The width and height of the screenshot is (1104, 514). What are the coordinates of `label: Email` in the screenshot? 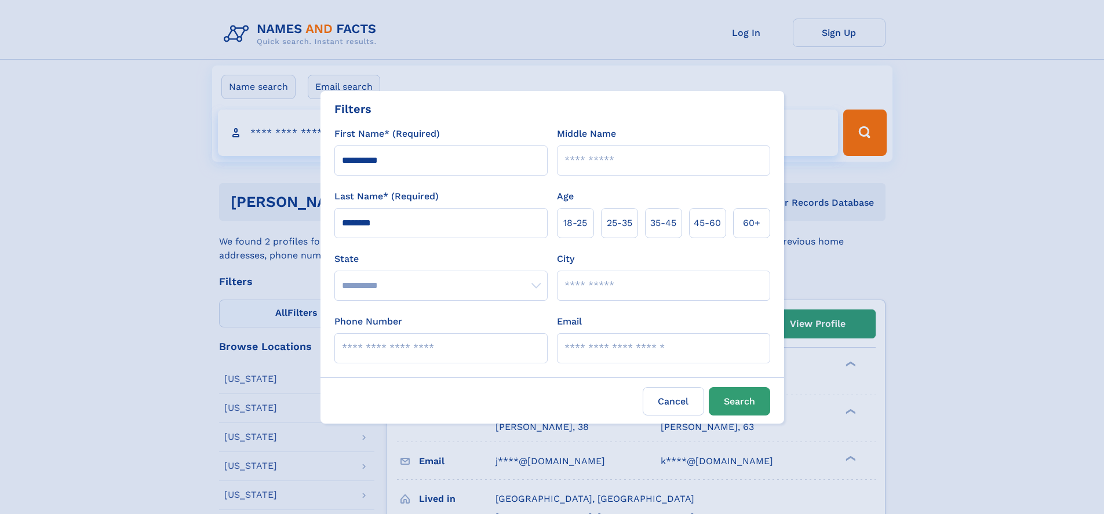 It's located at (569, 322).